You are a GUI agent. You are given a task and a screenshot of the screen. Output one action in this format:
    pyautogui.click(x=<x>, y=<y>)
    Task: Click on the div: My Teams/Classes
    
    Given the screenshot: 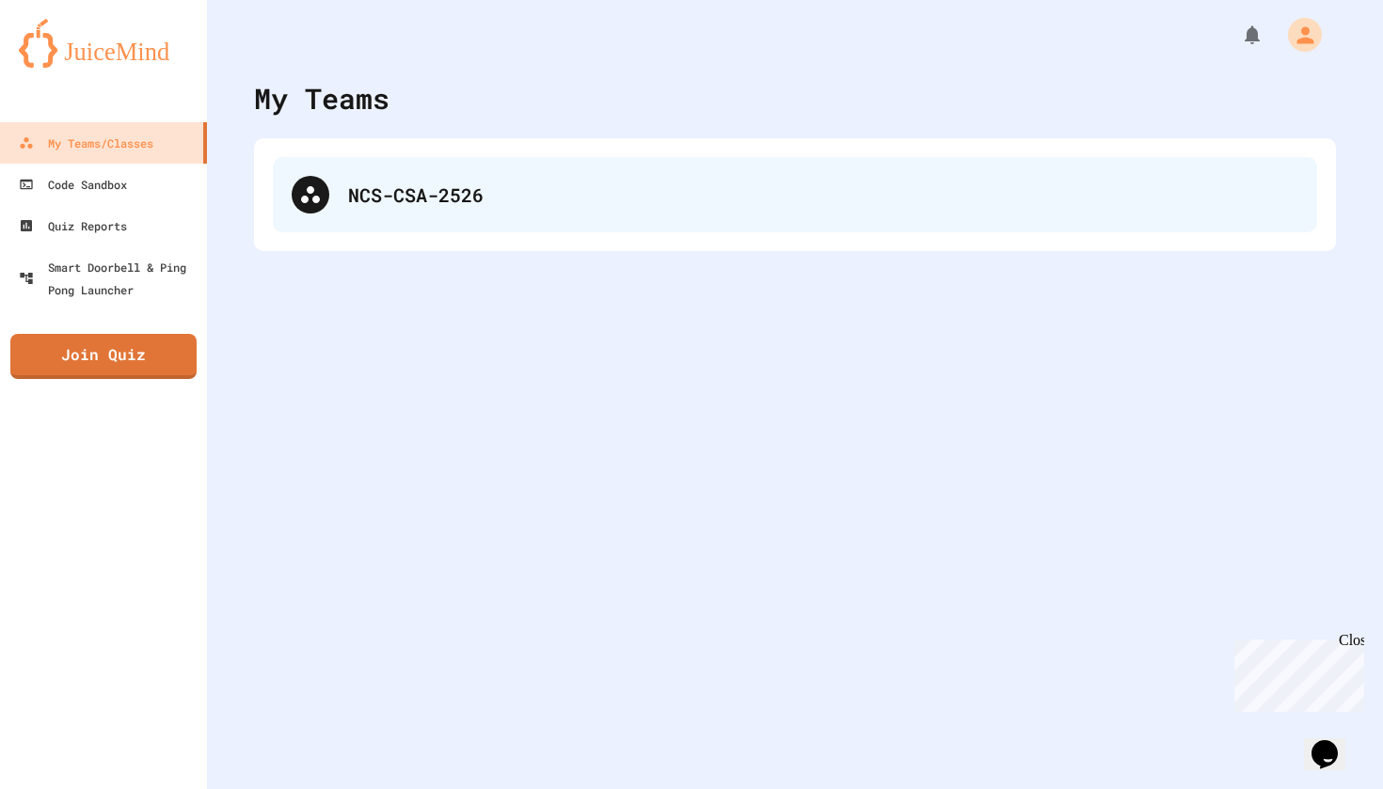 What is the action you would take?
    pyautogui.click(x=86, y=143)
    